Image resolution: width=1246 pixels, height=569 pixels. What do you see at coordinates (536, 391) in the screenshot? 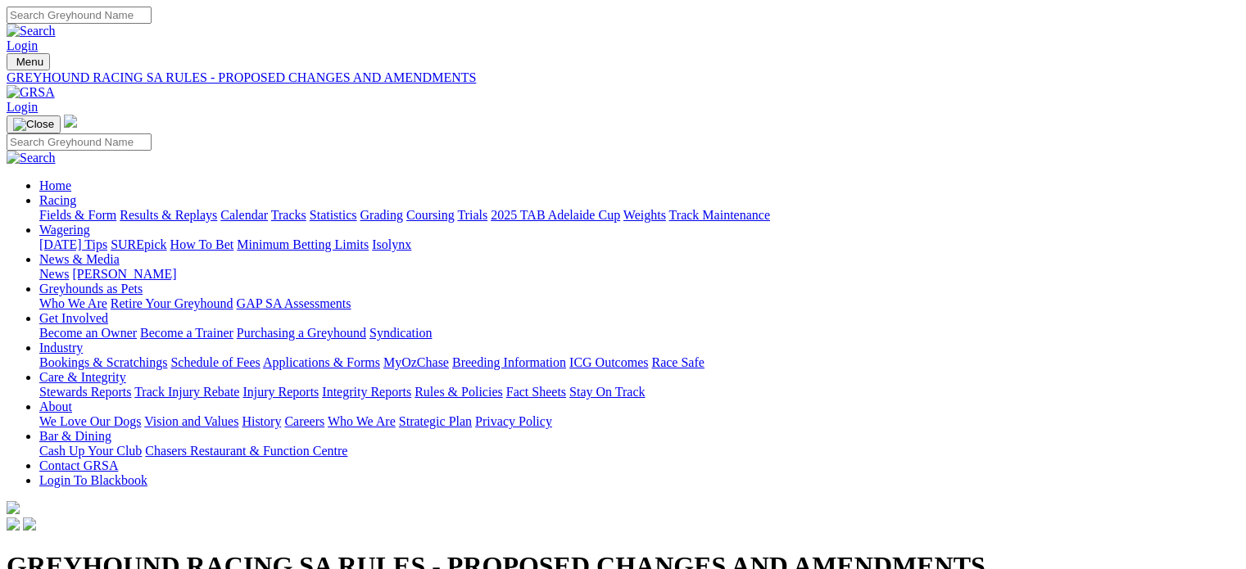
I see `a: Fact Sheets` at bounding box center [536, 391].